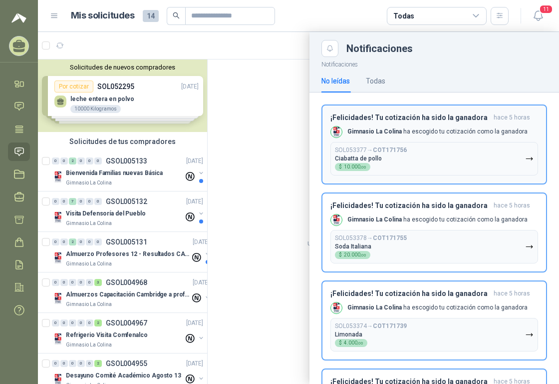  Describe the element at coordinates (354, 343) in the screenshot. I see `span: 4.000` at that location.